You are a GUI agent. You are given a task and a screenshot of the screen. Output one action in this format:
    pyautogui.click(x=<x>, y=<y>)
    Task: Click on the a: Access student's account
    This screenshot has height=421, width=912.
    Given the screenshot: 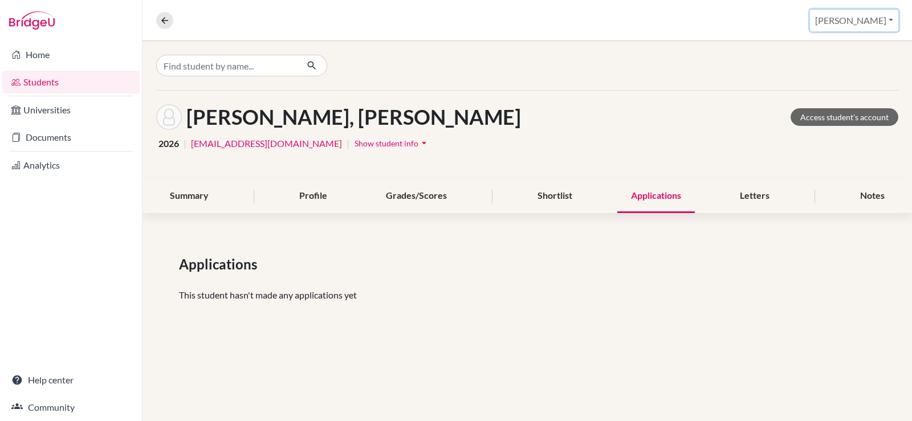 What is the action you would take?
    pyautogui.click(x=844, y=117)
    